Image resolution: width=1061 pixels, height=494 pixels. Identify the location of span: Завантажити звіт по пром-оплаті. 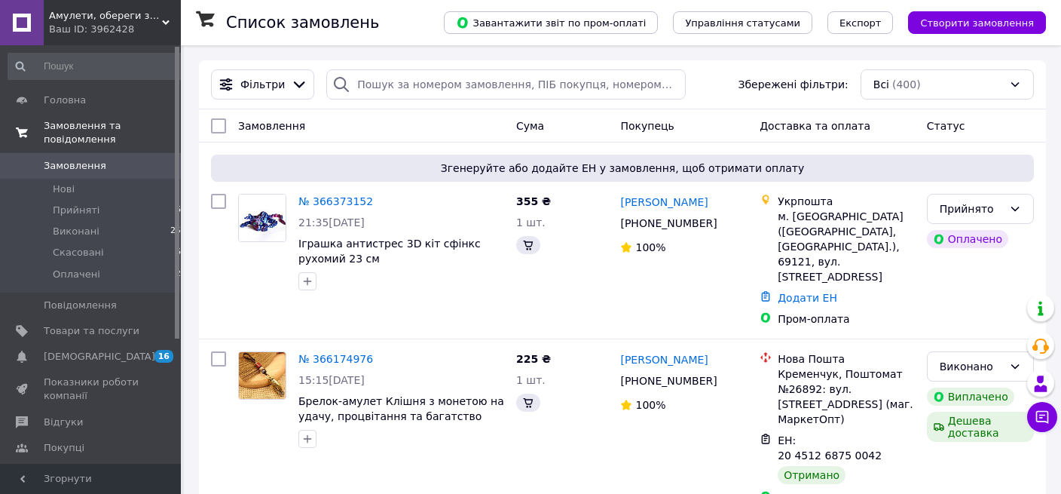
(551, 23).